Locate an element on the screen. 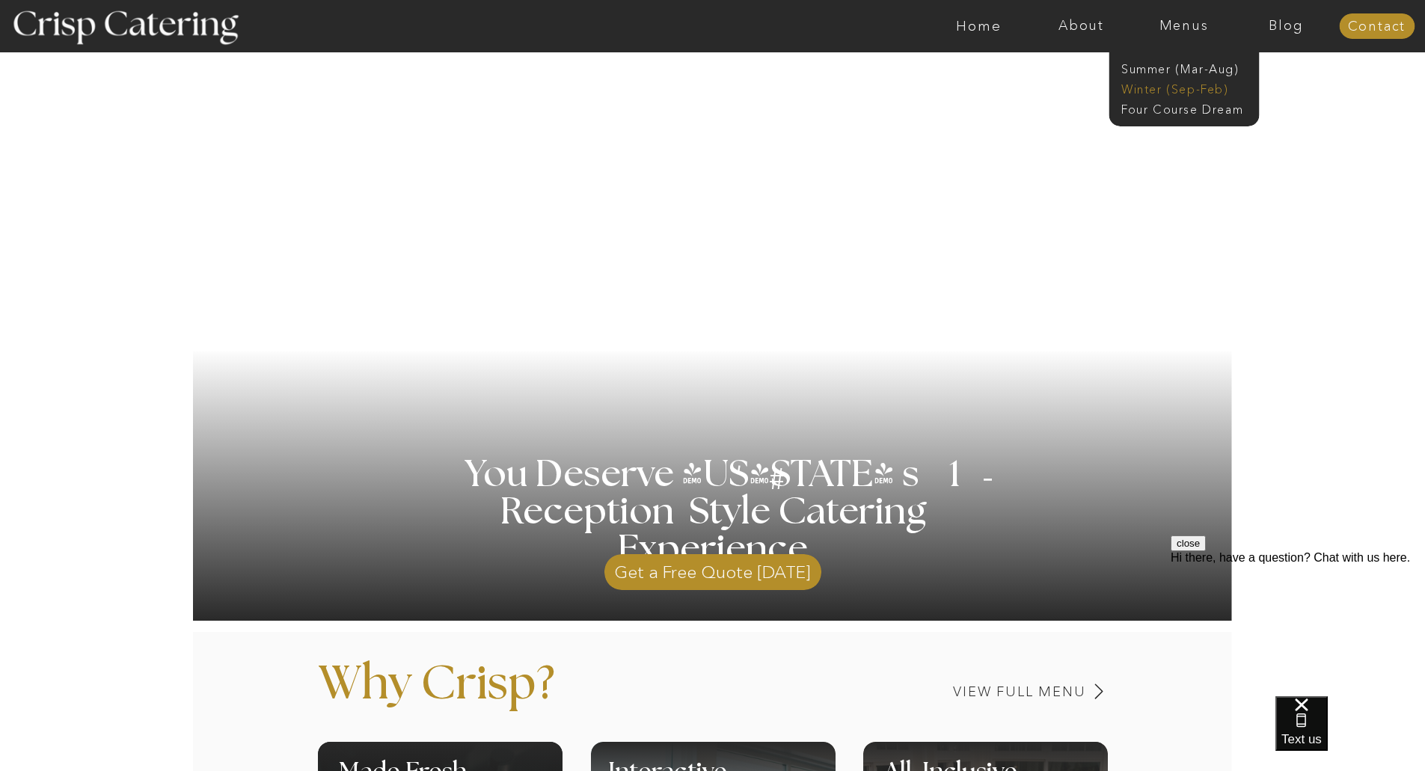 This screenshot has height=771, width=1425. a: About is located at coordinates (1081, 26).